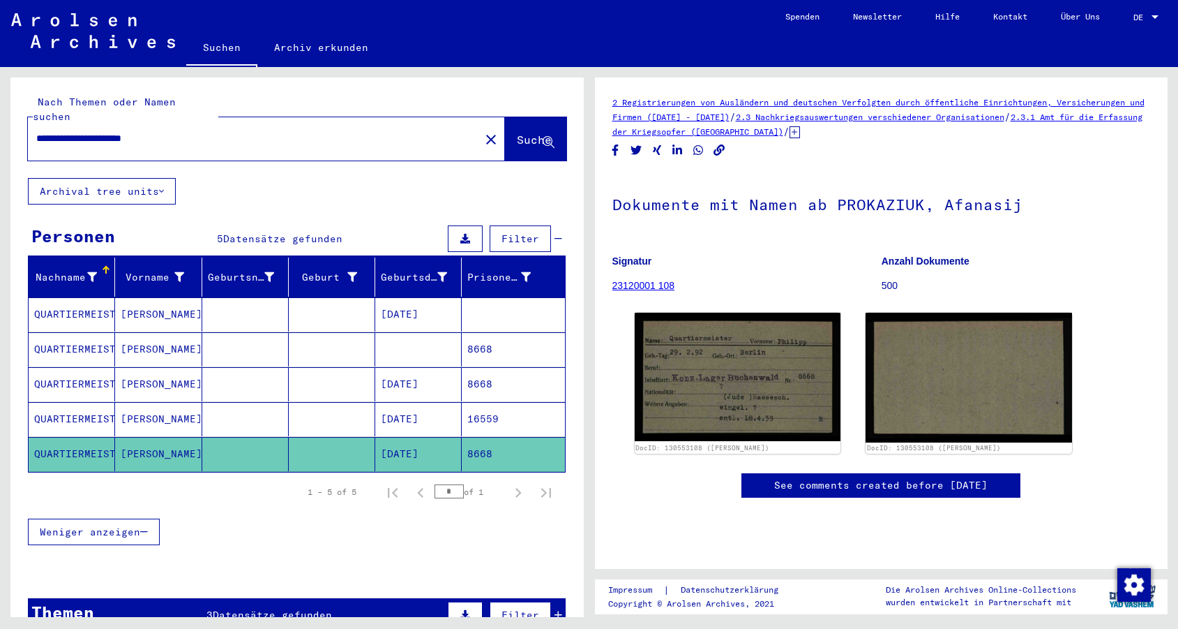  Describe the element at coordinates (332, 277) in the screenshot. I see `mat-header-cell: Geburt‏` at that location.